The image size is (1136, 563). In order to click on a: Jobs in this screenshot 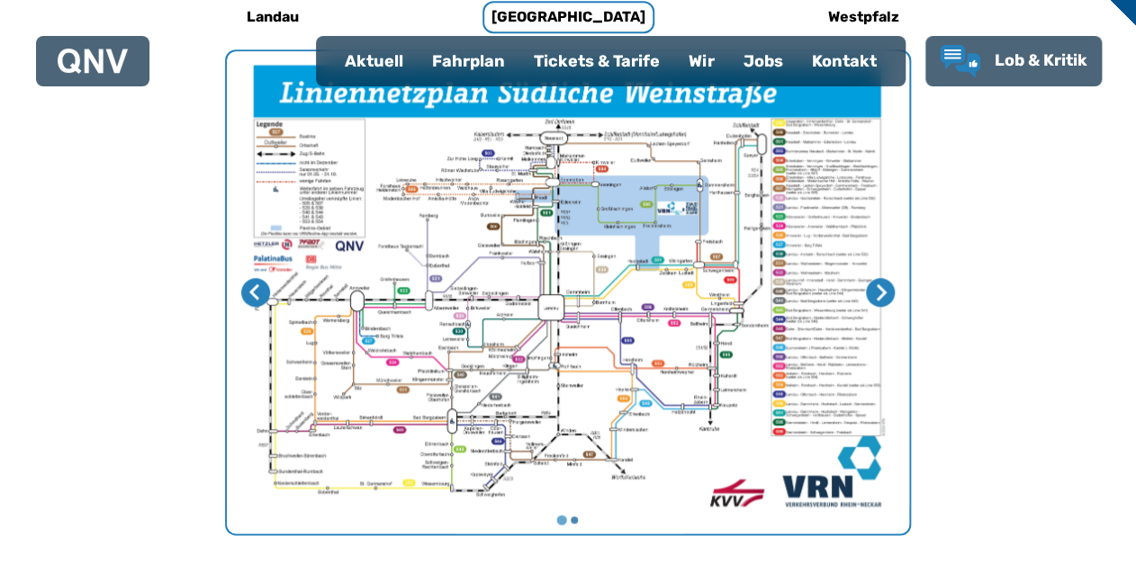, I will do `click(763, 61)`.